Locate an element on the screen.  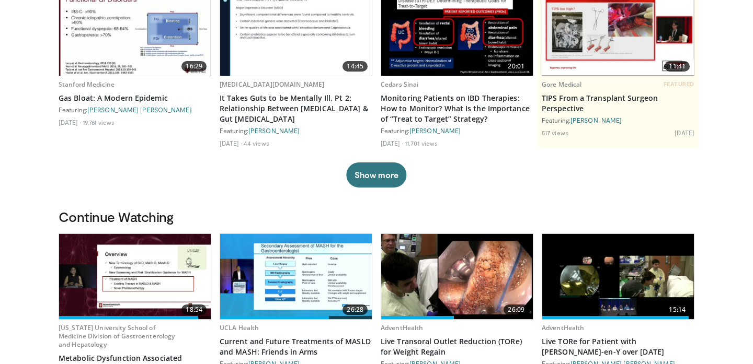
li: 11,701 views is located at coordinates (421, 143).